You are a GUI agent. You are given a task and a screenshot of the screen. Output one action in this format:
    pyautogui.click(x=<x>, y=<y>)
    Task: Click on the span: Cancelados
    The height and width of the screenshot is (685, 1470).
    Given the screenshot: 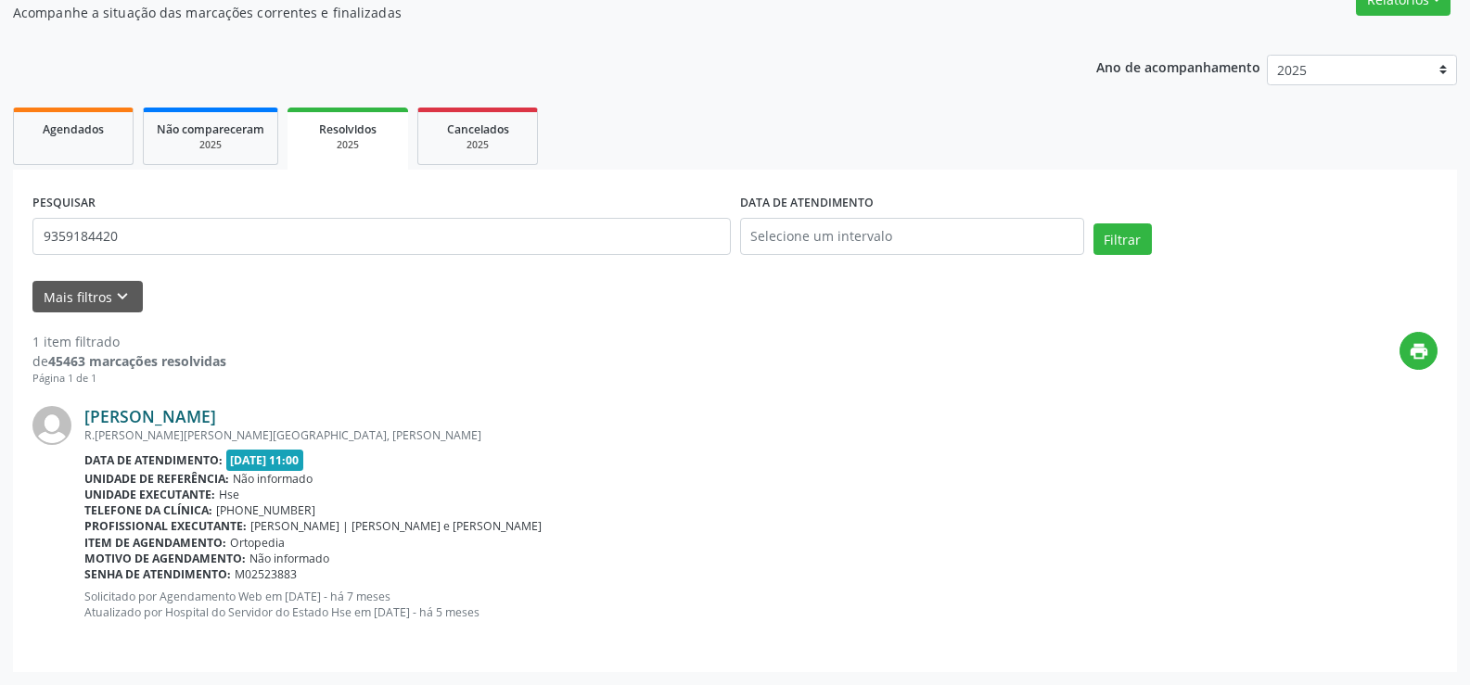 What is the action you would take?
    pyautogui.click(x=478, y=129)
    